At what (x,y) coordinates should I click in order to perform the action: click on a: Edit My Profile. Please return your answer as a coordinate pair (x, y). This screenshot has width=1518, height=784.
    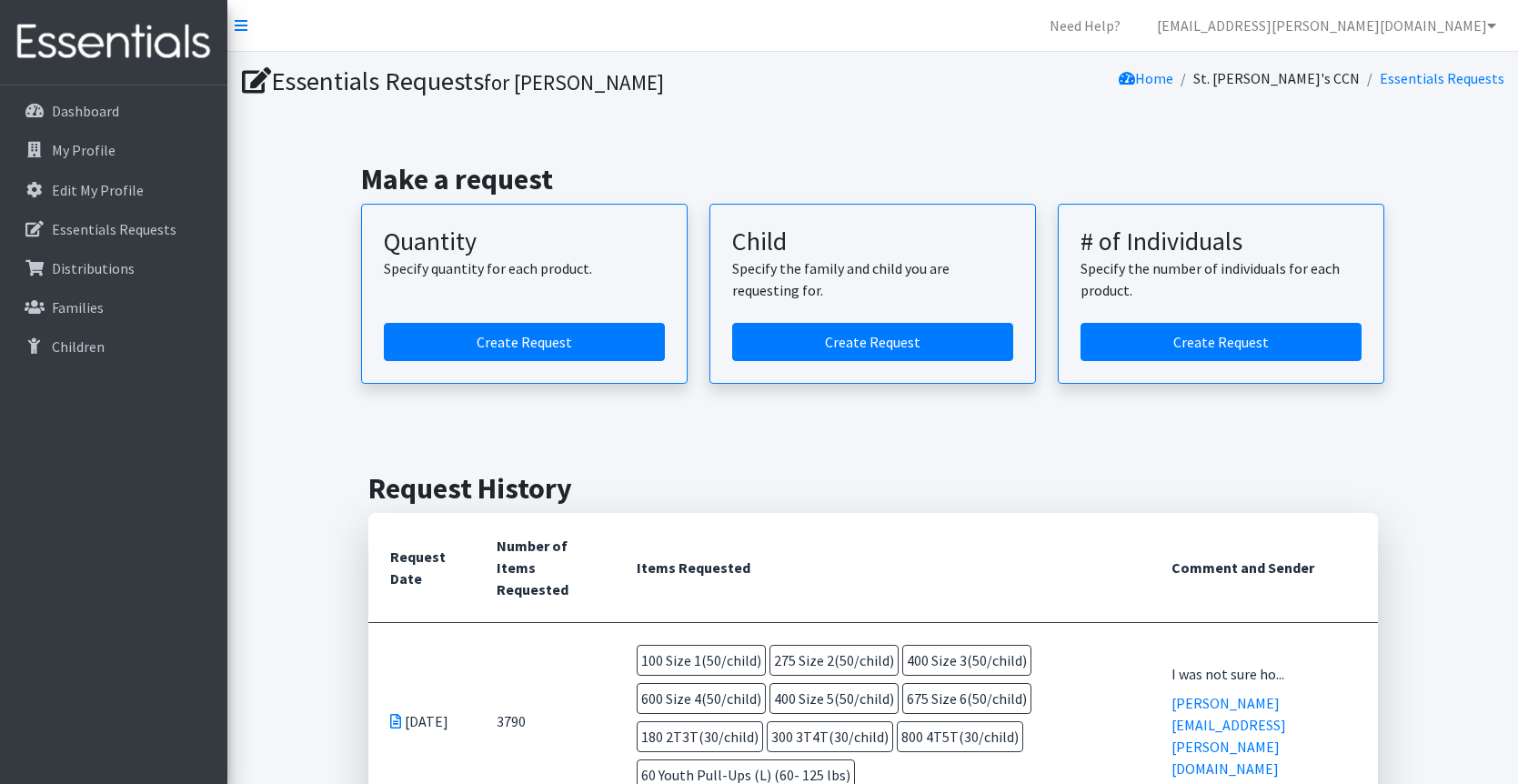
    Looking at the image, I should click on (113, 190).